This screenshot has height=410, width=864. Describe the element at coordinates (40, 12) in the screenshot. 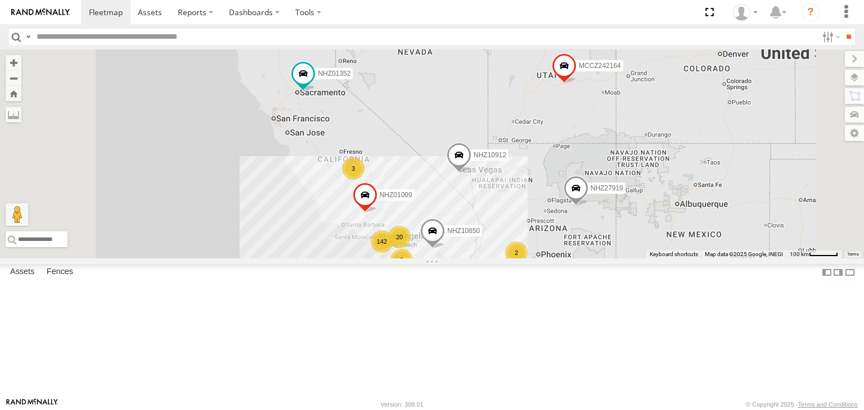

I see `img: rand-logo.svg` at that location.